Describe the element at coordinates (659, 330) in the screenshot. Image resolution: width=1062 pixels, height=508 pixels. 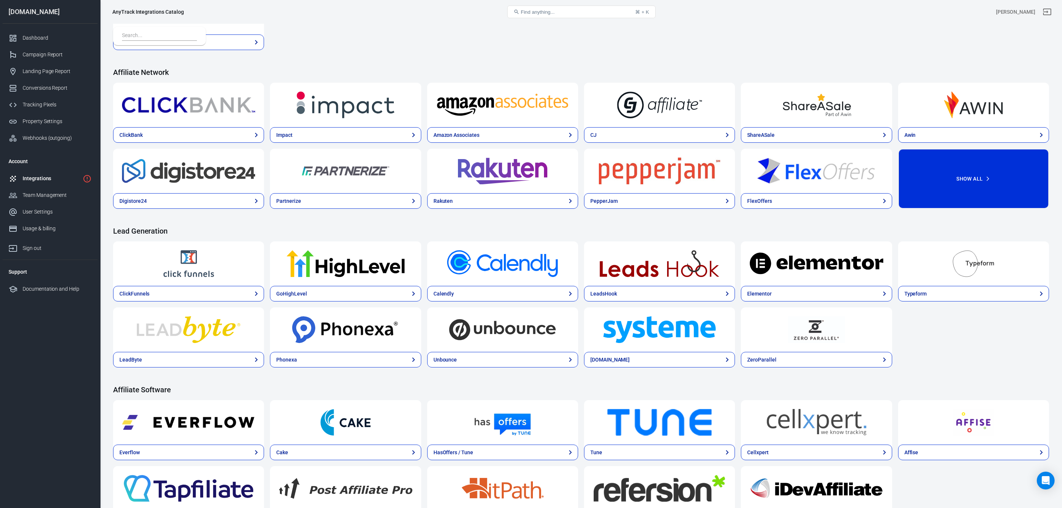
I see `img: Systeme.io` at that location.